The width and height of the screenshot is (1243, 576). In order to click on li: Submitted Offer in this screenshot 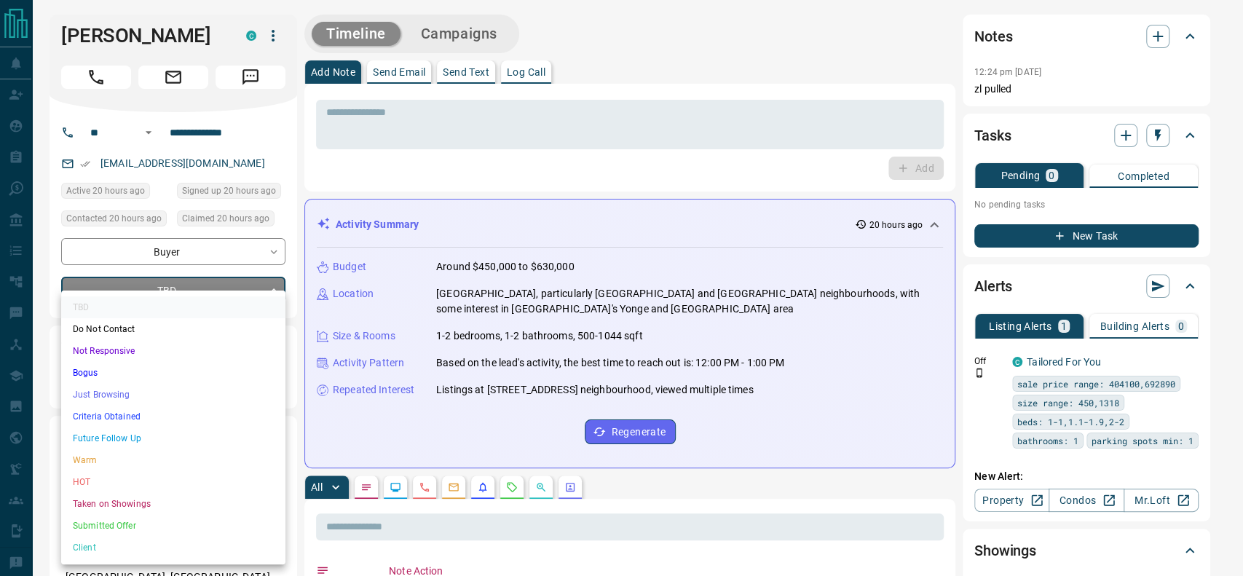, I will do `click(173, 526)`.